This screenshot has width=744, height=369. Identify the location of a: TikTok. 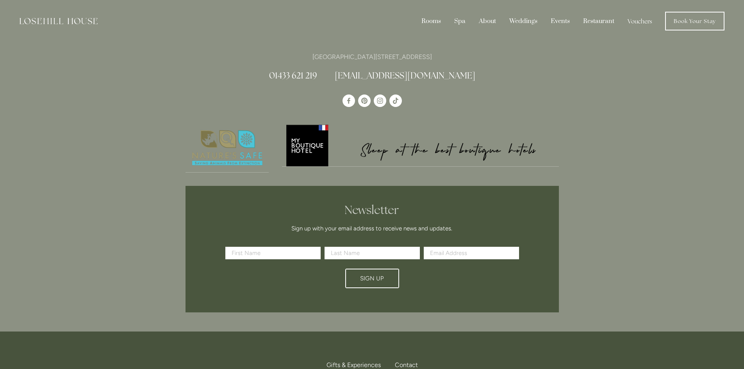
(396, 101).